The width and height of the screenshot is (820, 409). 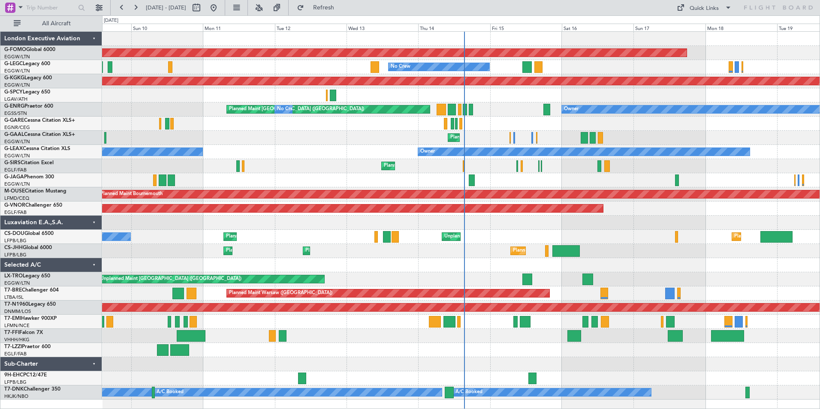 What do you see at coordinates (13, 290) in the screenshot?
I see `span: T7-BRE` at bounding box center [13, 290].